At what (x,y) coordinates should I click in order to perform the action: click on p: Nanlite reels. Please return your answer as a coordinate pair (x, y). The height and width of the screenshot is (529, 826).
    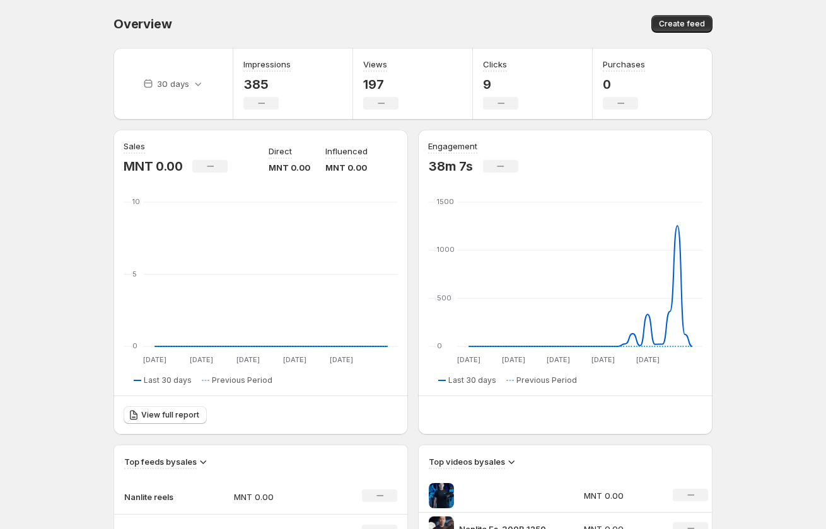
    Looking at the image, I should click on (156, 497).